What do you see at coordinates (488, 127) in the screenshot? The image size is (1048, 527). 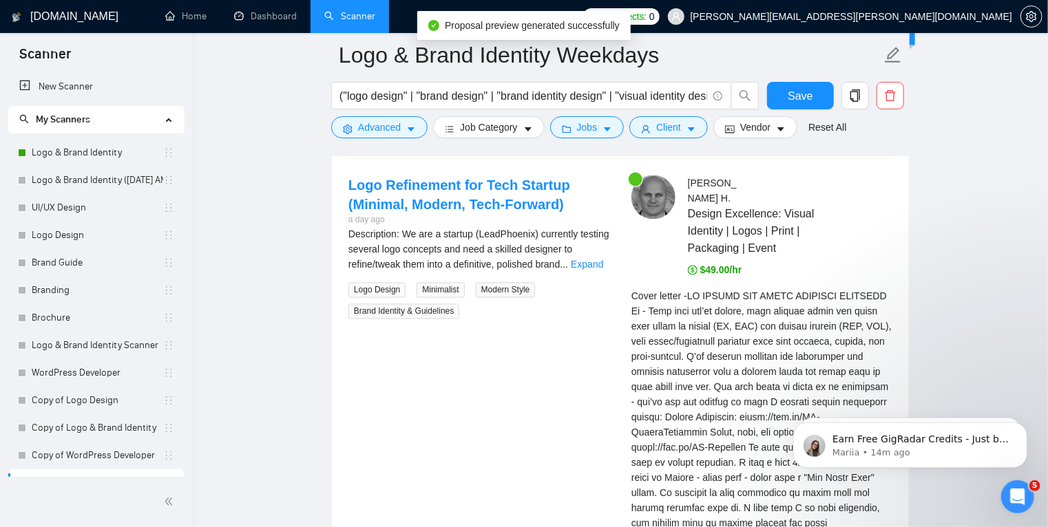 I see `span: Job Category` at bounding box center [488, 127].